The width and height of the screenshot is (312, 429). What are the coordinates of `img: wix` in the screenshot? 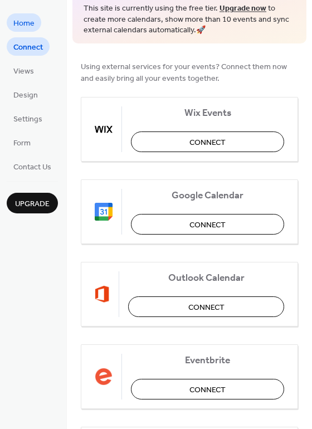 It's located at (104, 129).